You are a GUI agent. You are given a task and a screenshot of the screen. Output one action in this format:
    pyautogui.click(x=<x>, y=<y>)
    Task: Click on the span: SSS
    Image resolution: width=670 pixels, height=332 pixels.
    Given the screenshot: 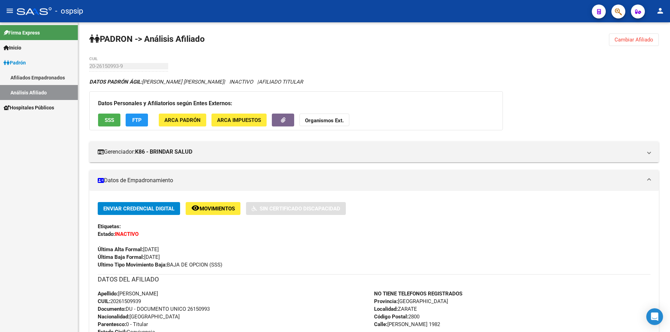 What is the action you would take?
    pyautogui.click(x=109, y=120)
    